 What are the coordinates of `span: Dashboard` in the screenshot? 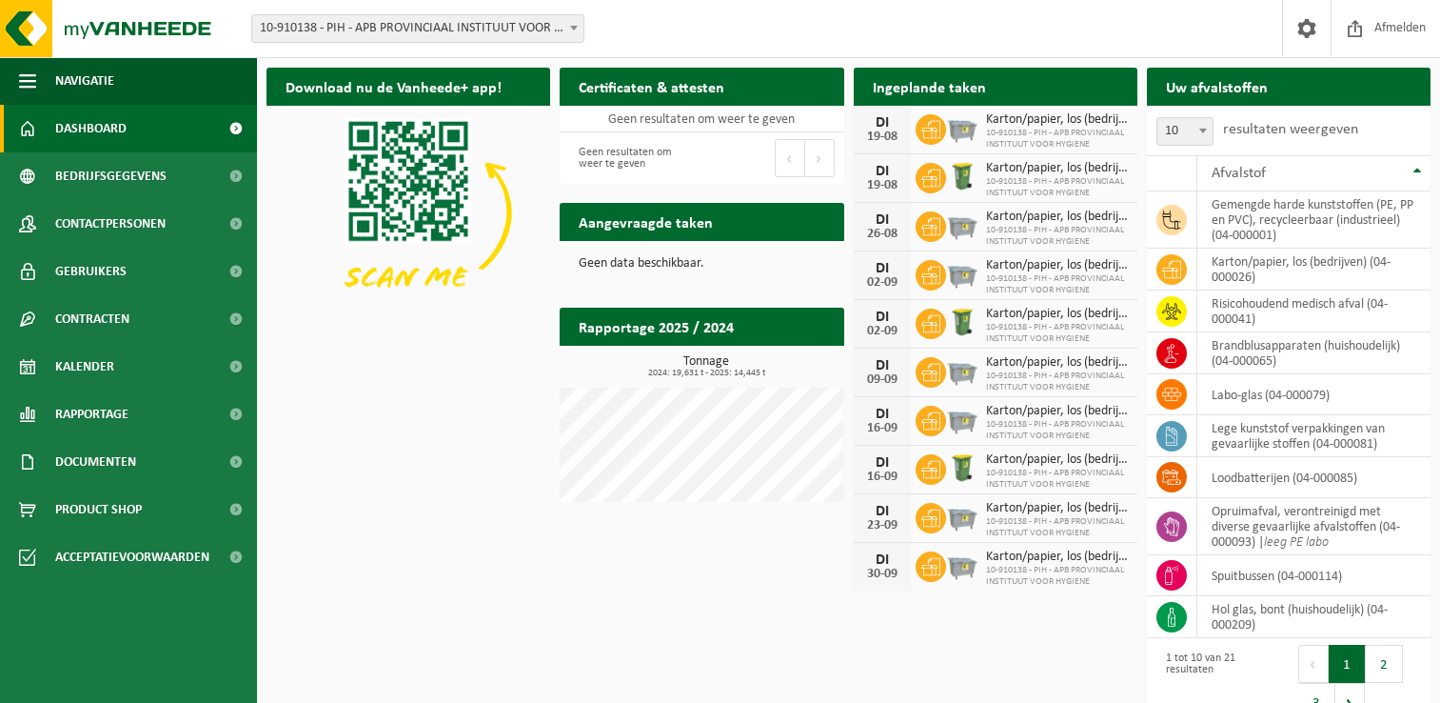 It's located at (90, 129).